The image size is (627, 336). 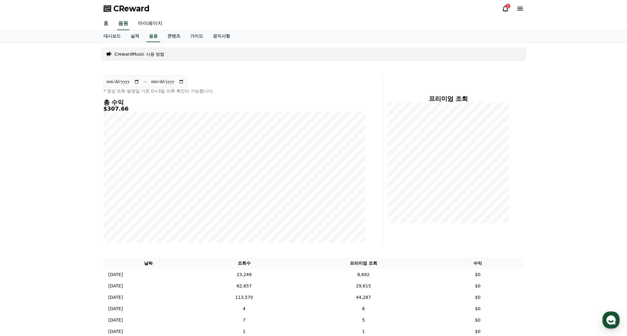 I want to click on td: 29,615, so click(x=363, y=286).